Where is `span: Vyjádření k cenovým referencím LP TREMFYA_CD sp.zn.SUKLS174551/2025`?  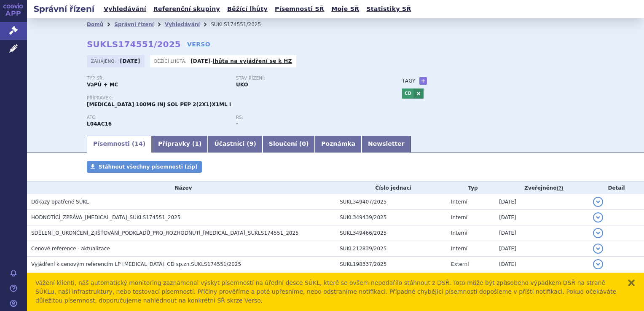 span: Vyjádření k cenovým referencím LP TREMFYA_CD sp.zn.SUKLS174551/2025 is located at coordinates (136, 264).